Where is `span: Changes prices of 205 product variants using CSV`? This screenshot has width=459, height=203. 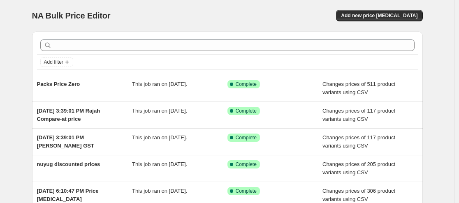
span: Changes prices of 205 product variants using CSV is located at coordinates (358, 168).